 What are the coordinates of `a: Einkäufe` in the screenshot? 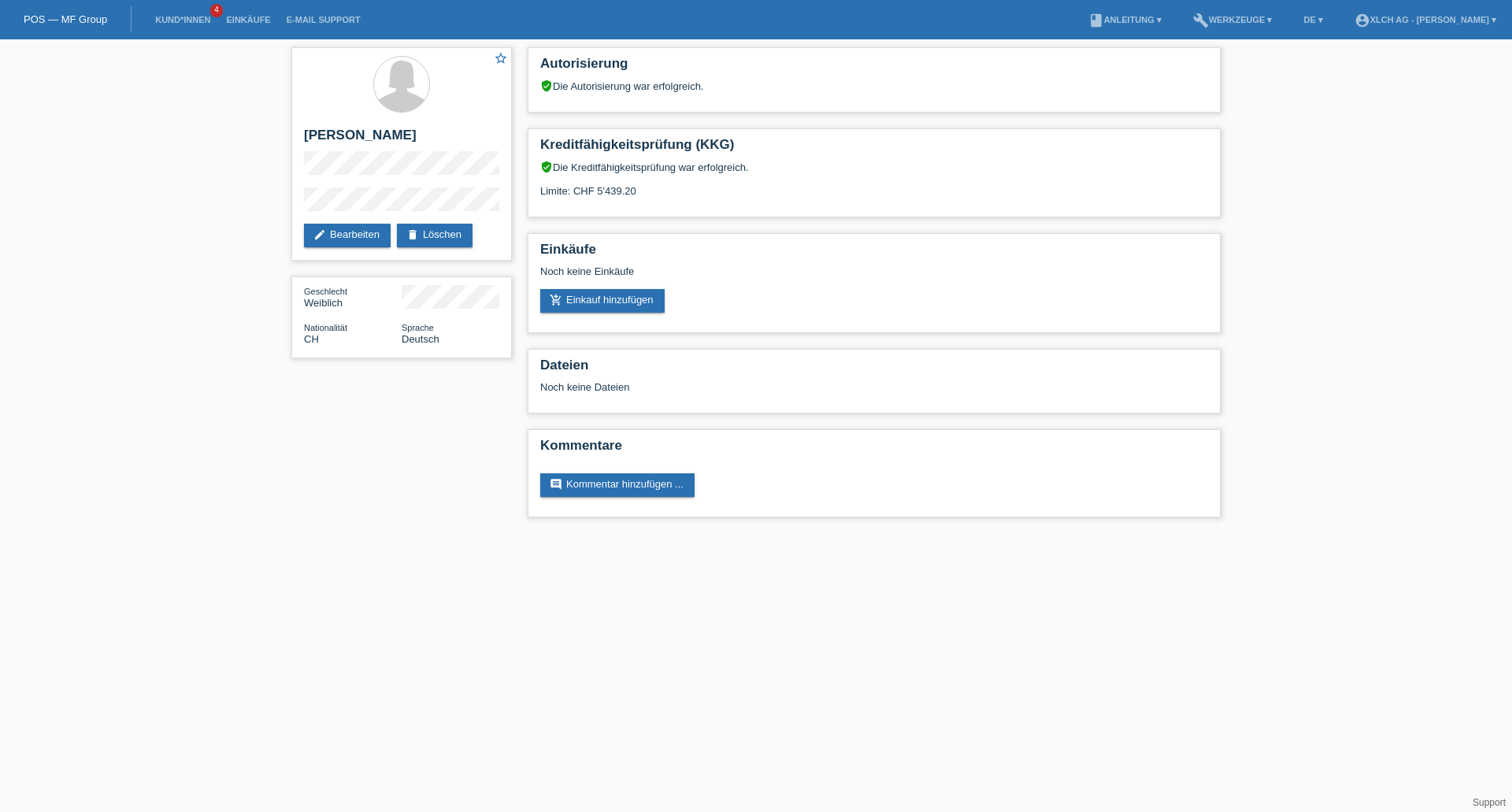 It's located at (248, 19).